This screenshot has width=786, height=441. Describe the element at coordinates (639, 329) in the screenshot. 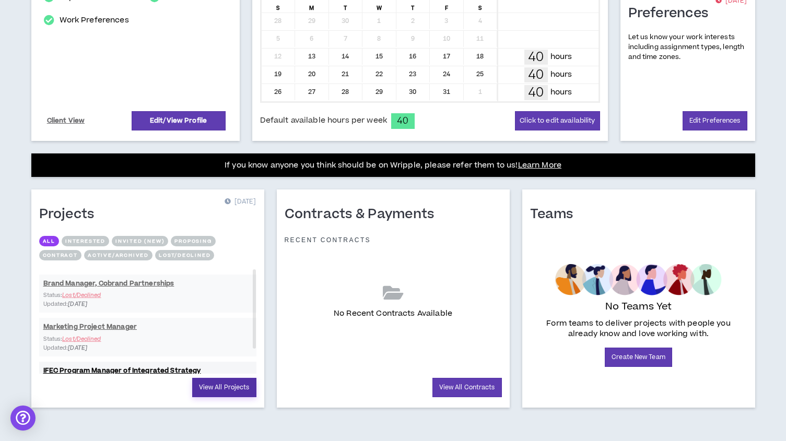

I see `p: Form teams to deliver projects with people you already know and love working with.` at that location.